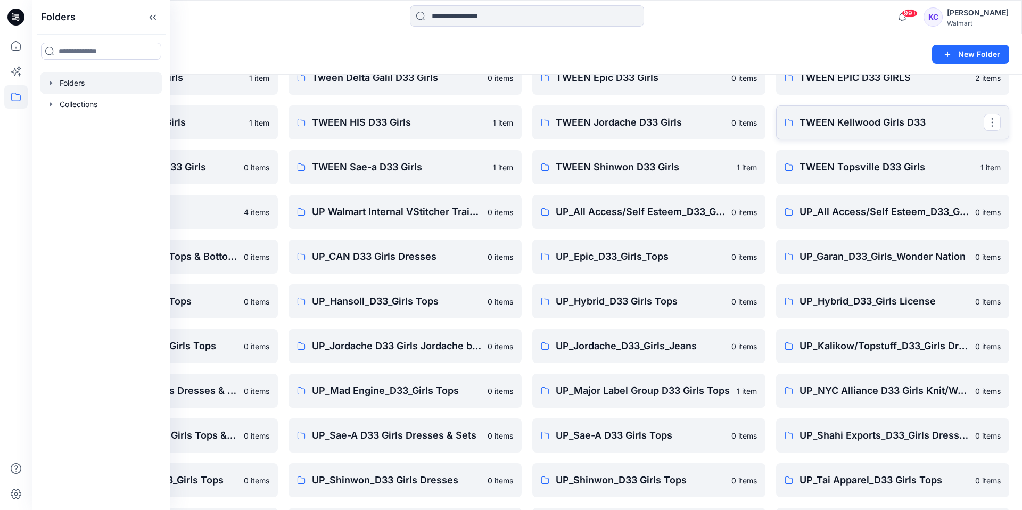 The image size is (1022, 510). What do you see at coordinates (884, 257) in the screenshot?
I see `p: UP_Garan_D33_Girls_Wonder Nation` at bounding box center [884, 257].